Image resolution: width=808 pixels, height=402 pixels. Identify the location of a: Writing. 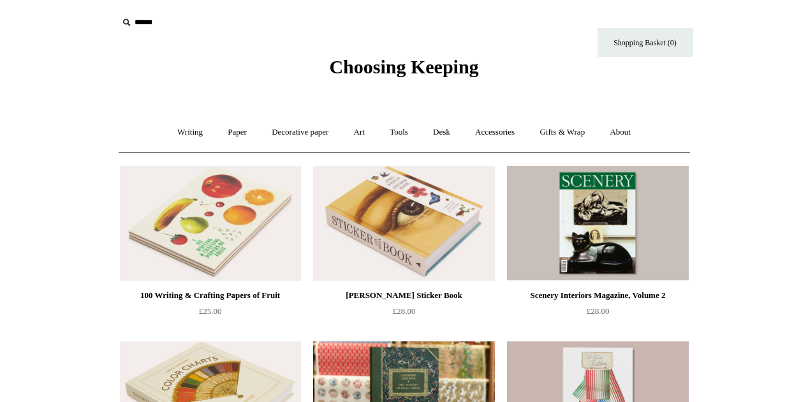
(190, 132).